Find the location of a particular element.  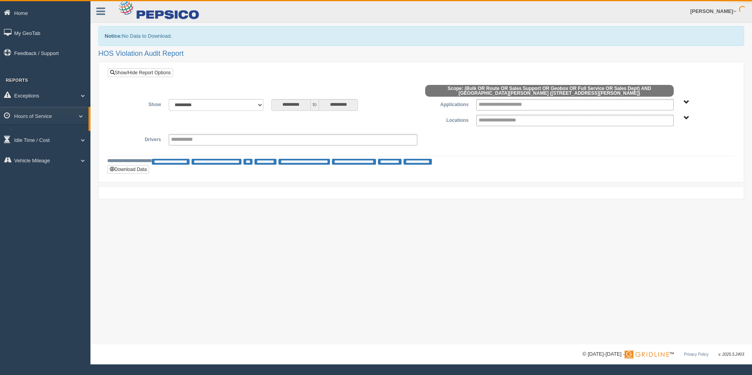

label: Show is located at coordinates (139, 104).